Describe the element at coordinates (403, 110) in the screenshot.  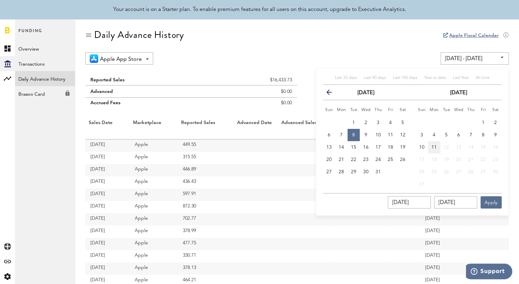
I see `small: Saturday` at that location.